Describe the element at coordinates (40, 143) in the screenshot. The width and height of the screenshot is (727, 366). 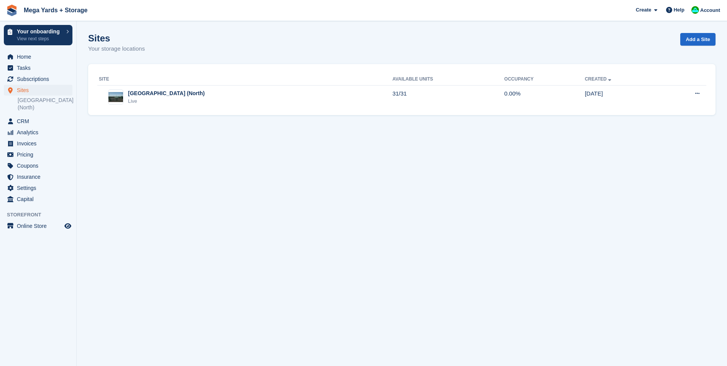
I see `span: Invoices` at that location.